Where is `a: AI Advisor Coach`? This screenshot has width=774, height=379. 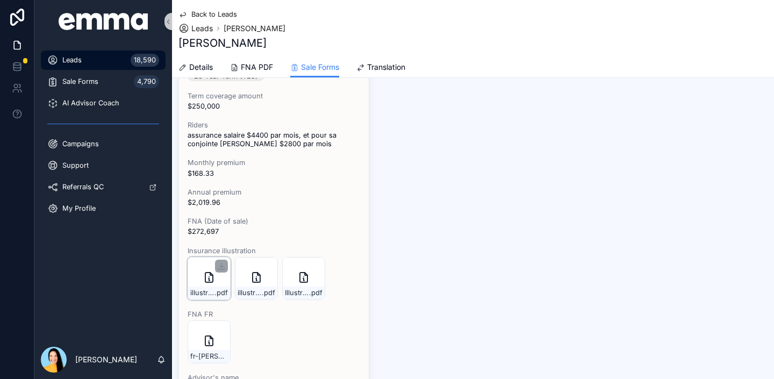 a: AI Advisor Coach is located at coordinates (103, 103).